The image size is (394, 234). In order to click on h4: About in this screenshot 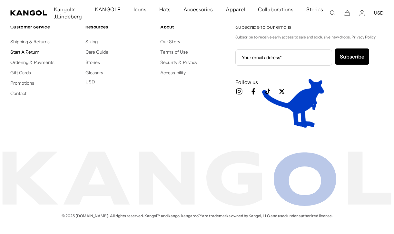, I will do `click(195, 27)`.